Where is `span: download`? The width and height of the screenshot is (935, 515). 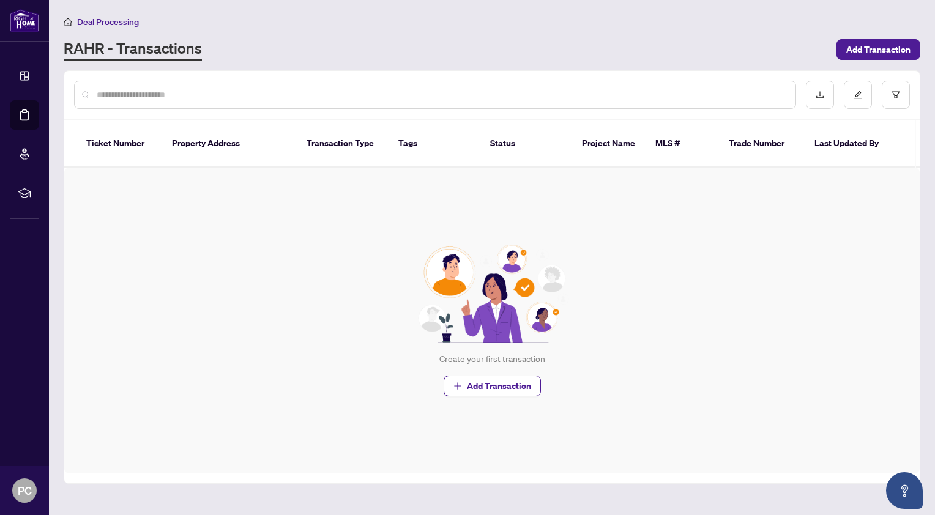 span: download is located at coordinates (820, 95).